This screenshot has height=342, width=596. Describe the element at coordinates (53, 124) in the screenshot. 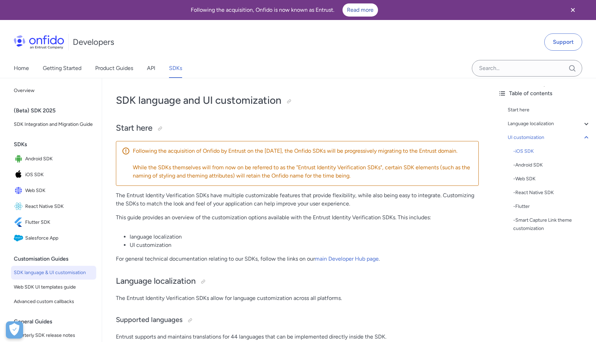

I see `a: SDK Integration and Migration Guide` at that location.